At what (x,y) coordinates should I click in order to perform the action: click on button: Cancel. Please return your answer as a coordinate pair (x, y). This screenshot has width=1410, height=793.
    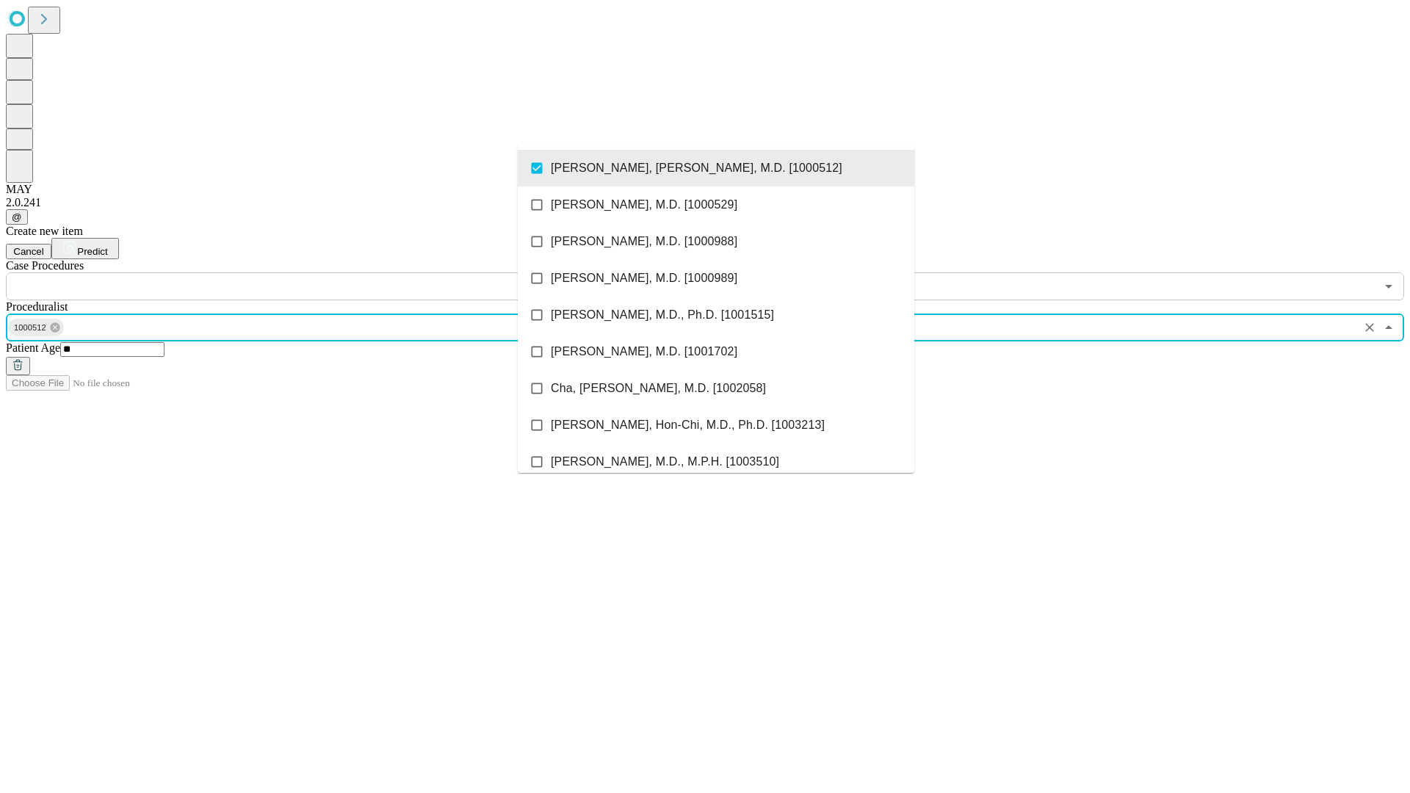
    Looking at the image, I should click on (29, 251).